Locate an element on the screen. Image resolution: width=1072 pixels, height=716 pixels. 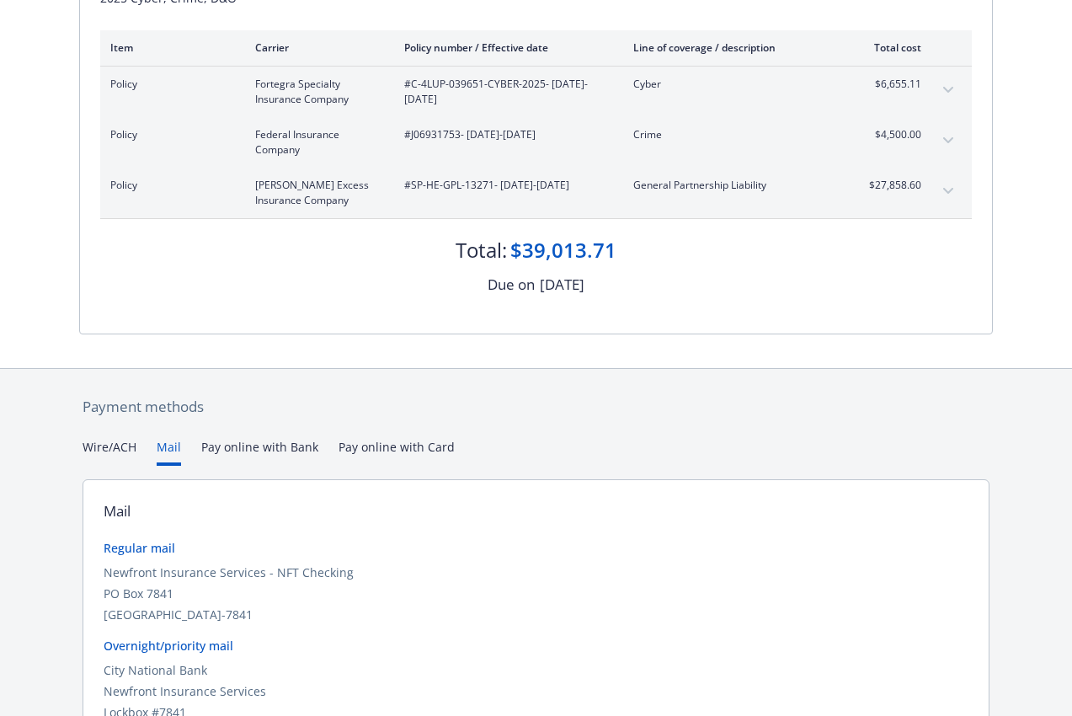
div: Regular mail is located at coordinates (536, 548).